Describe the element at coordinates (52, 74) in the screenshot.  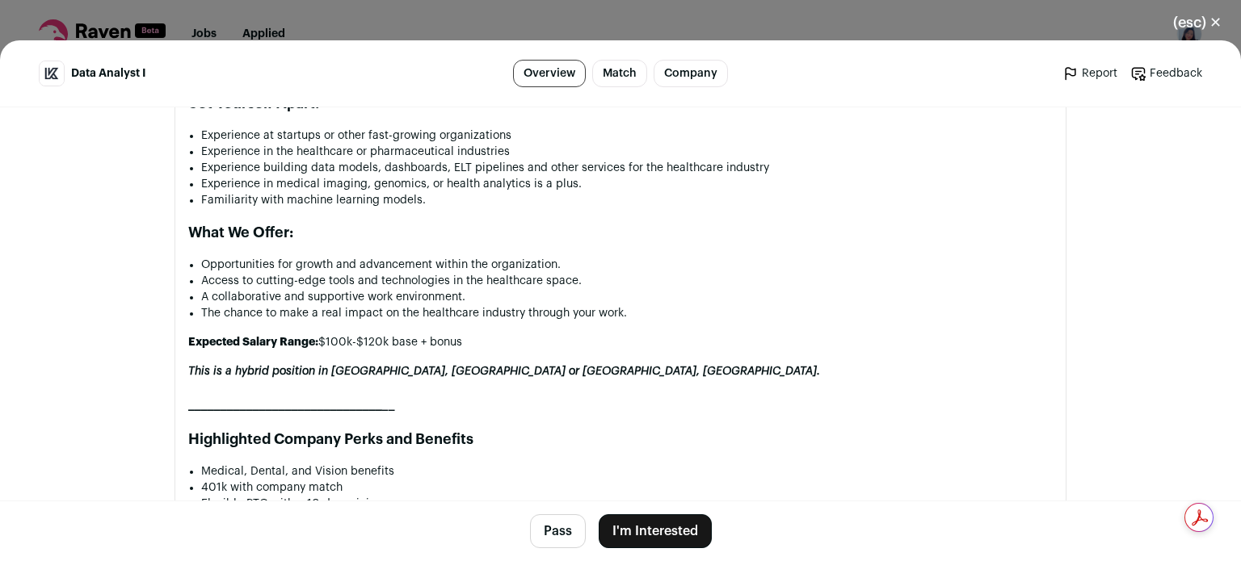
I see `img: b61eb9a963c4d799900fabad5aecc24ece3af8c241d8563741e06ca458f04143.jpg` at that location.